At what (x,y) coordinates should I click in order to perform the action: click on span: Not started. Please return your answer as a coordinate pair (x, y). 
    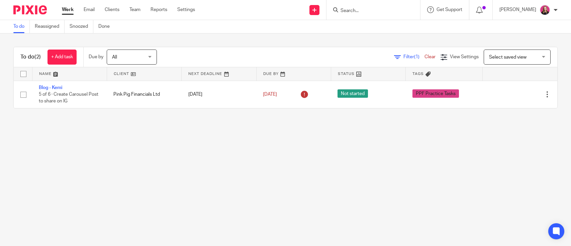
    Looking at the image, I should click on (353, 93).